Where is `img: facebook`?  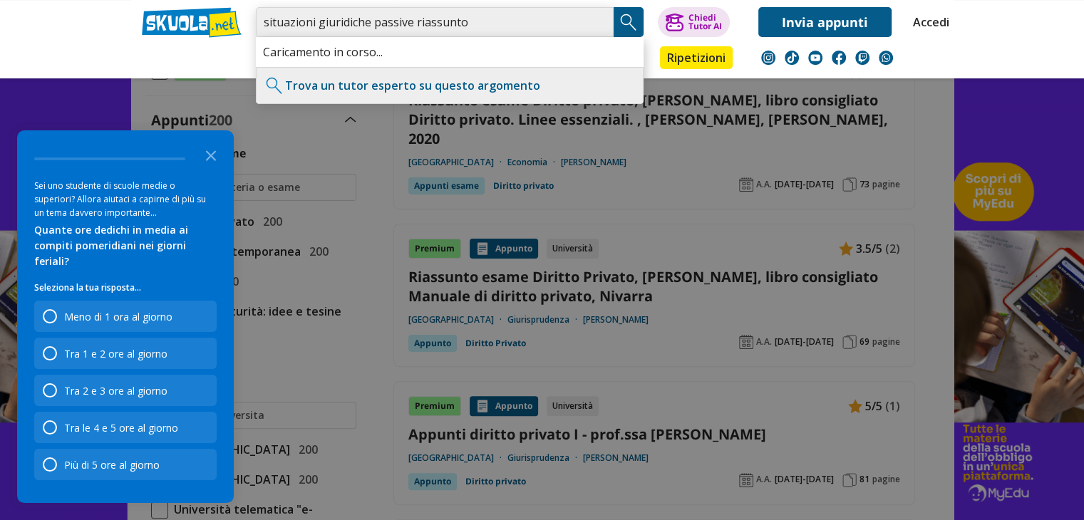 img: facebook is located at coordinates (839, 58).